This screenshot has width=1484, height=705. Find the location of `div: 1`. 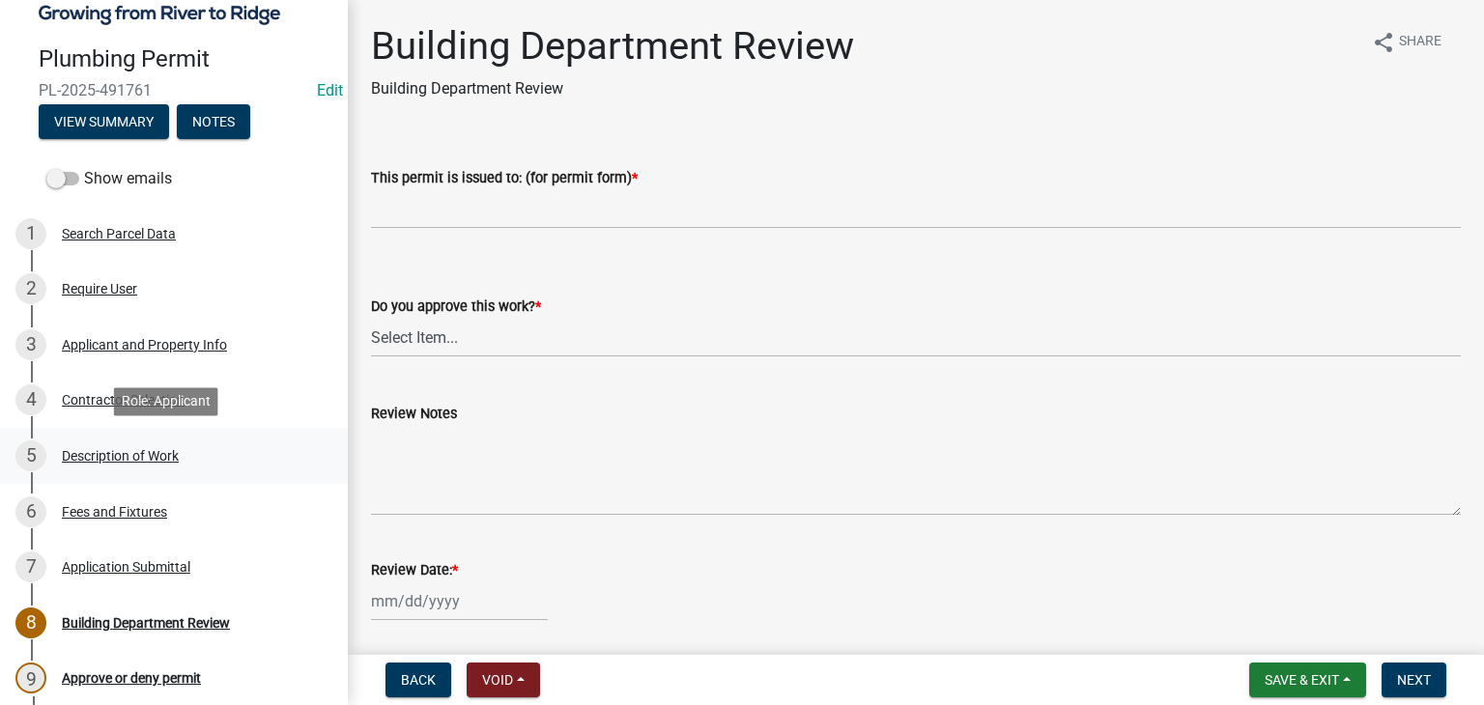

div: 1 is located at coordinates (31, 234).